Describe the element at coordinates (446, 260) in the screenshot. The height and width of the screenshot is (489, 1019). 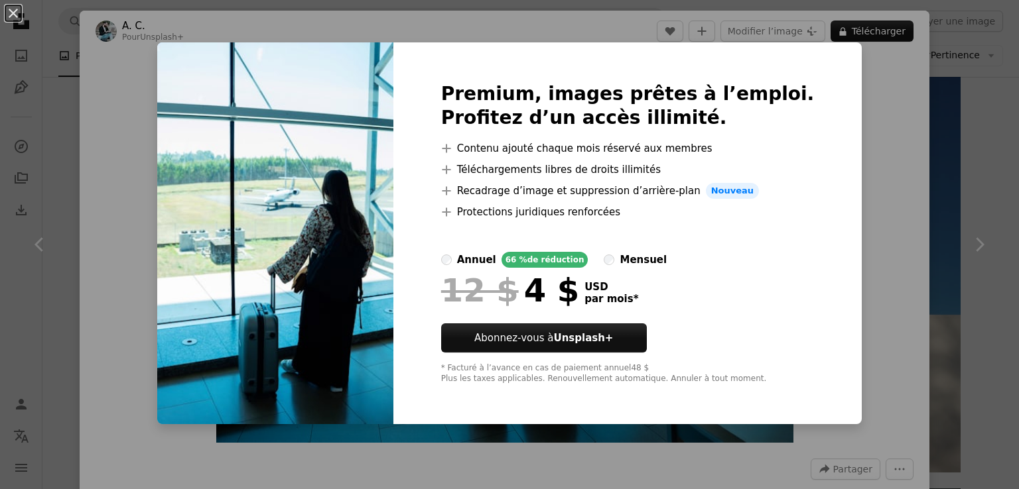
I see `input: annuel66 %de réduction` at that location.